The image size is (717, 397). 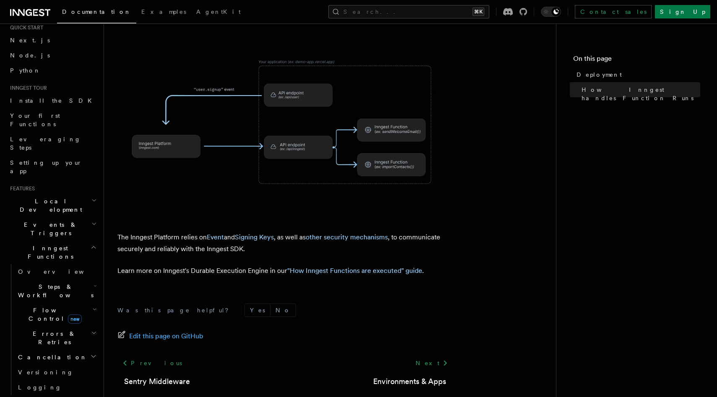 What do you see at coordinates (52, 101) in the screenshot?
I see `a: Install the SDK` at bounding box center [52, 101].